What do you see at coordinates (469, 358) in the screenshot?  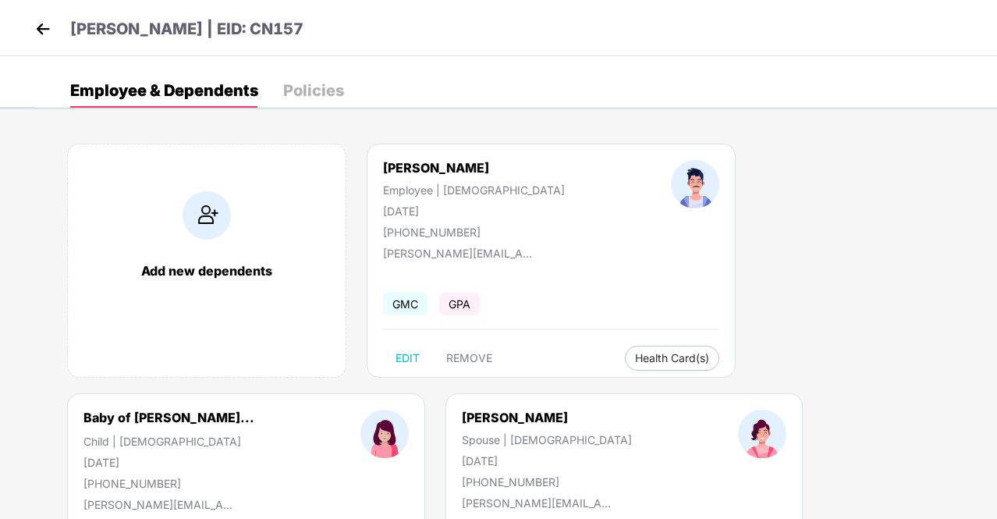 I see `span: REMOVE` at bounding box center [469, 358].